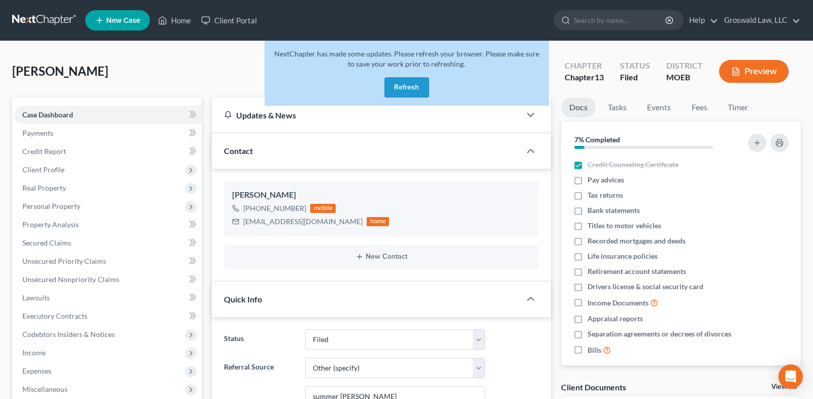  I want to click on span: Miscellaneous, so click(45, 388).